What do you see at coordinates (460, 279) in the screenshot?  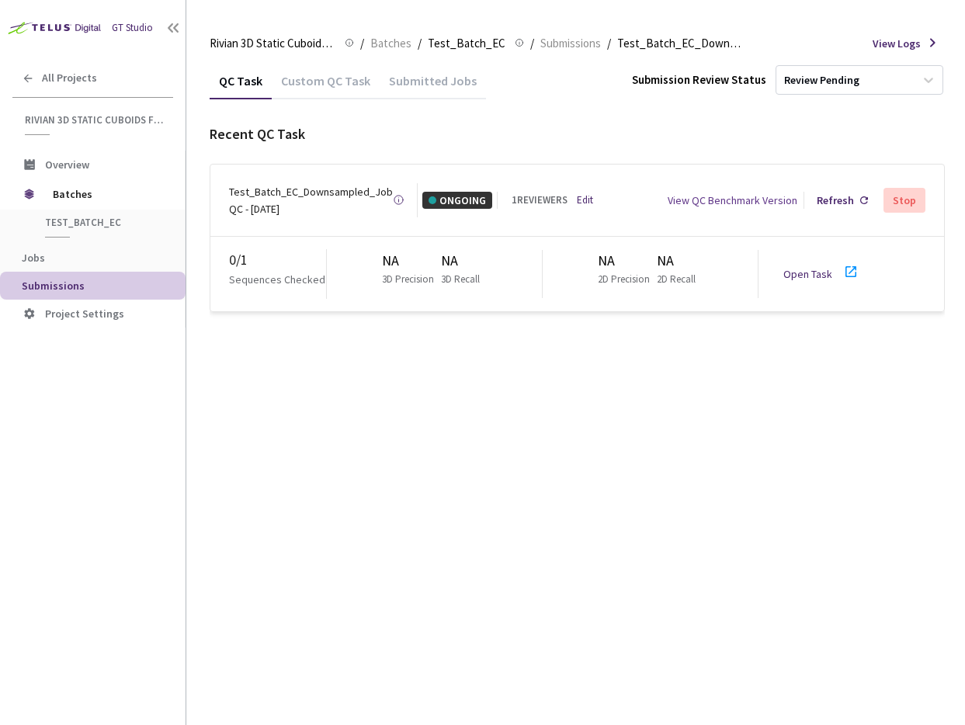 I see `p: 3D Recall` at bounding box center [460, 279].